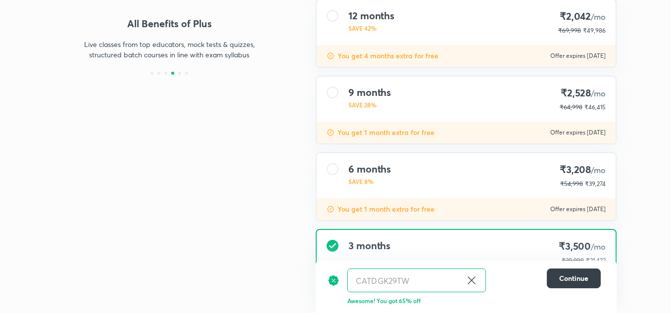 The height and width of the screenshot is (313, 671). I want to click on h4: 3 months, so click(369, 246).